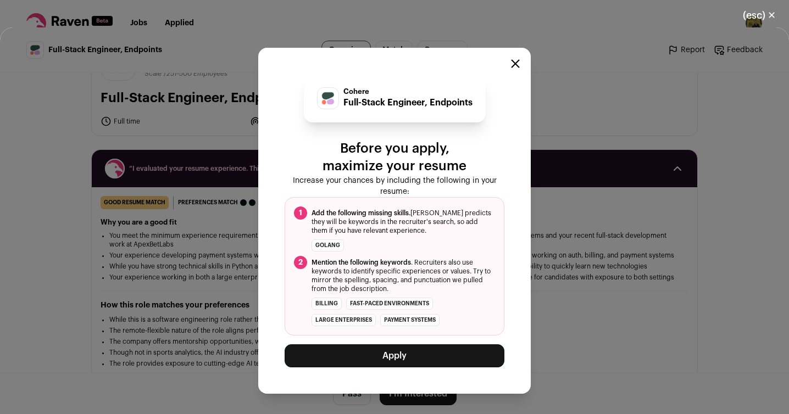  What do you see at coordinates (408, 92) in the screenshot?
I see `p: Cohere` at bounding box center [408, 92].